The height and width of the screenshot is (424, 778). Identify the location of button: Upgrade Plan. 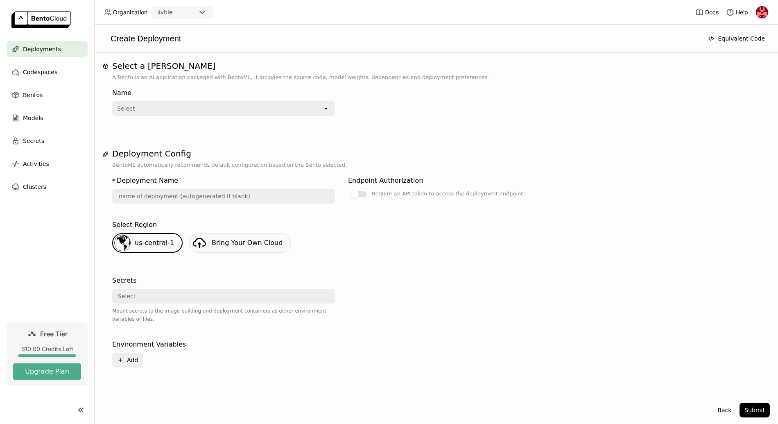
(47, 371).